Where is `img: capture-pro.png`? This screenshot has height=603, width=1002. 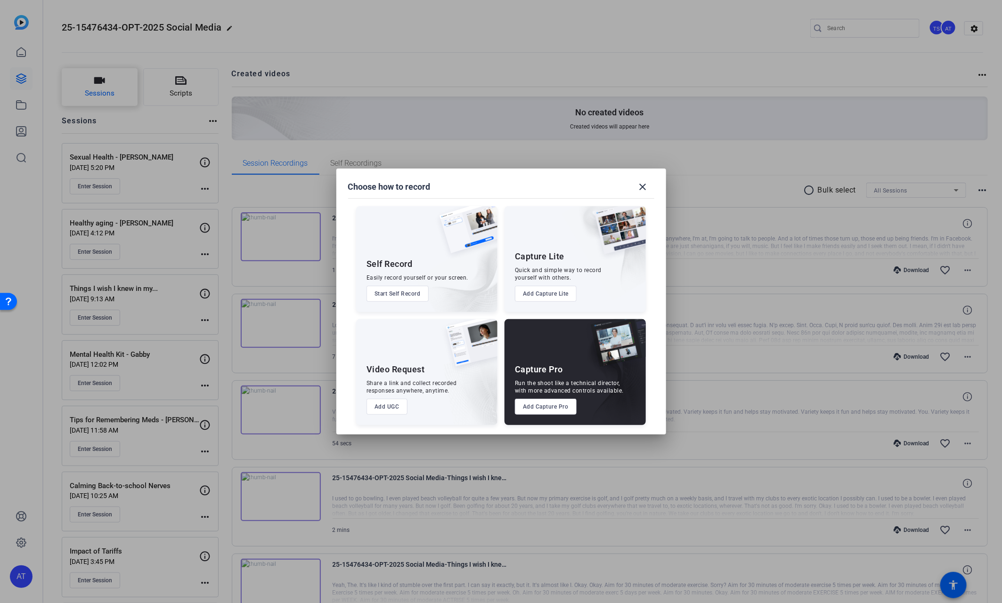 img: capture-pro.png is located at coordinates (614, 348).